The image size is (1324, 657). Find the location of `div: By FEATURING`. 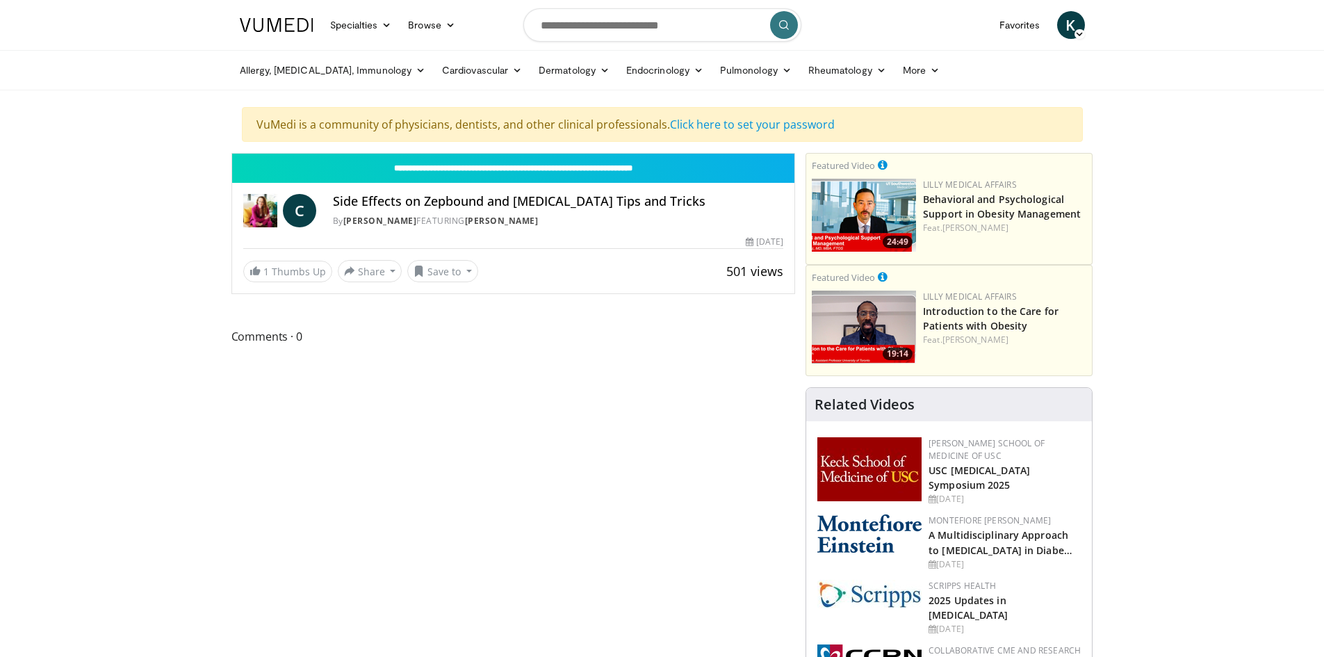

div: By FEATURING is located at coordinates (558, 221).